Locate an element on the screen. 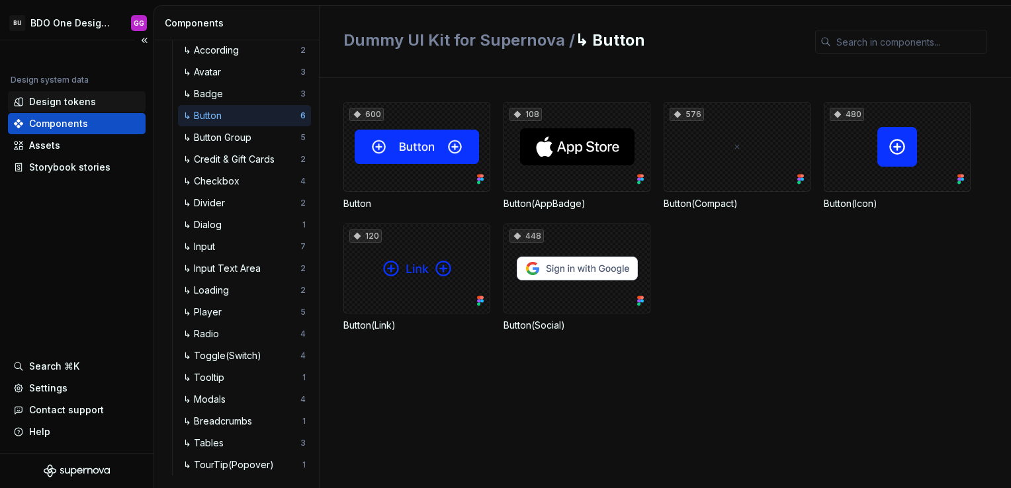 This screenshot has height=488, width=1011. button: Search ⌘K is located at coordinates (77, 366).